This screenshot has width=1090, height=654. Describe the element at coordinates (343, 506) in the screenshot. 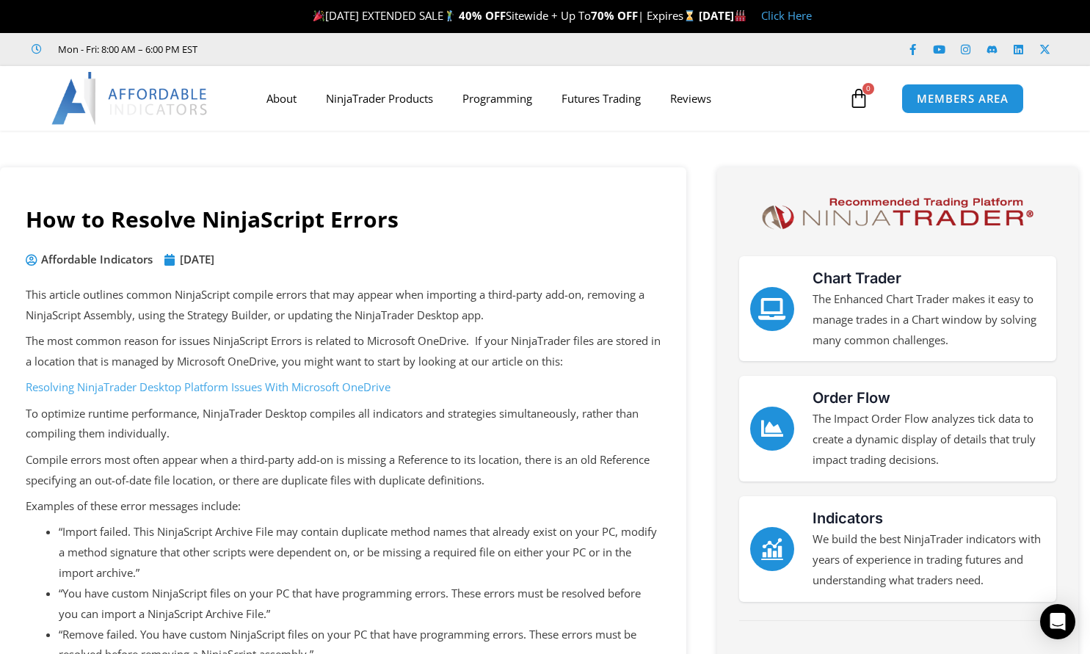

I see `p: Examples of these error messages include:` at that location.